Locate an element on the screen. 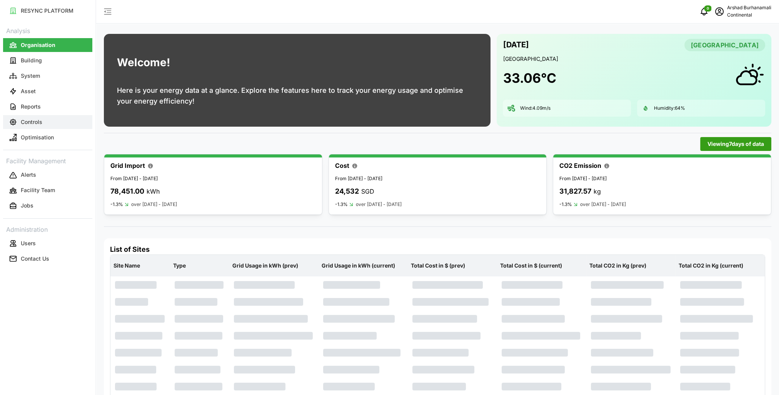 The height and width of the screenshot is (395, 779). p: Here is your energy data at a glance. Explore the features here to track your energy usage and op... is located at coordinates (297, 96).